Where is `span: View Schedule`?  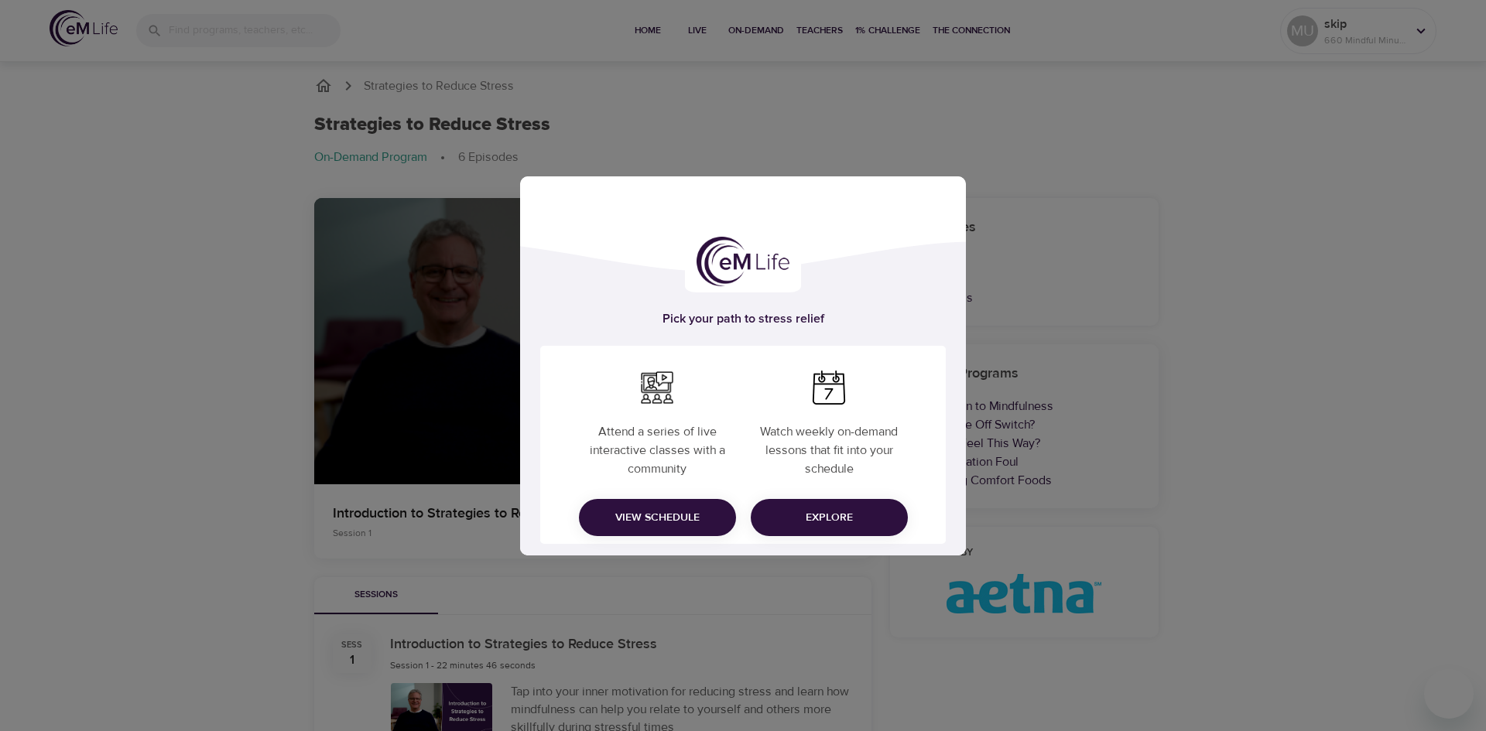
span: View Schedule is located at coordinates (657, 518).